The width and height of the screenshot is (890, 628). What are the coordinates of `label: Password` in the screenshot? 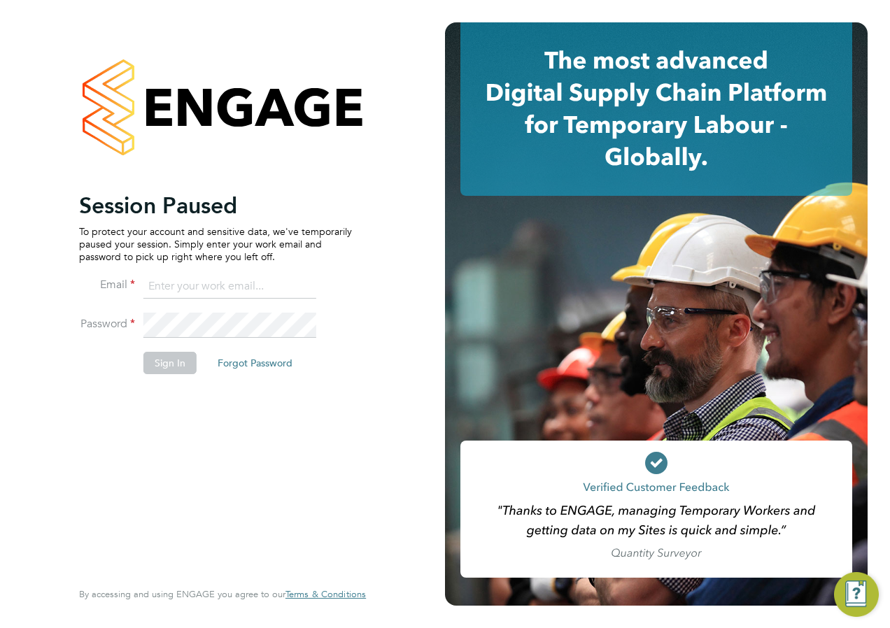 It's located at (107, 324).